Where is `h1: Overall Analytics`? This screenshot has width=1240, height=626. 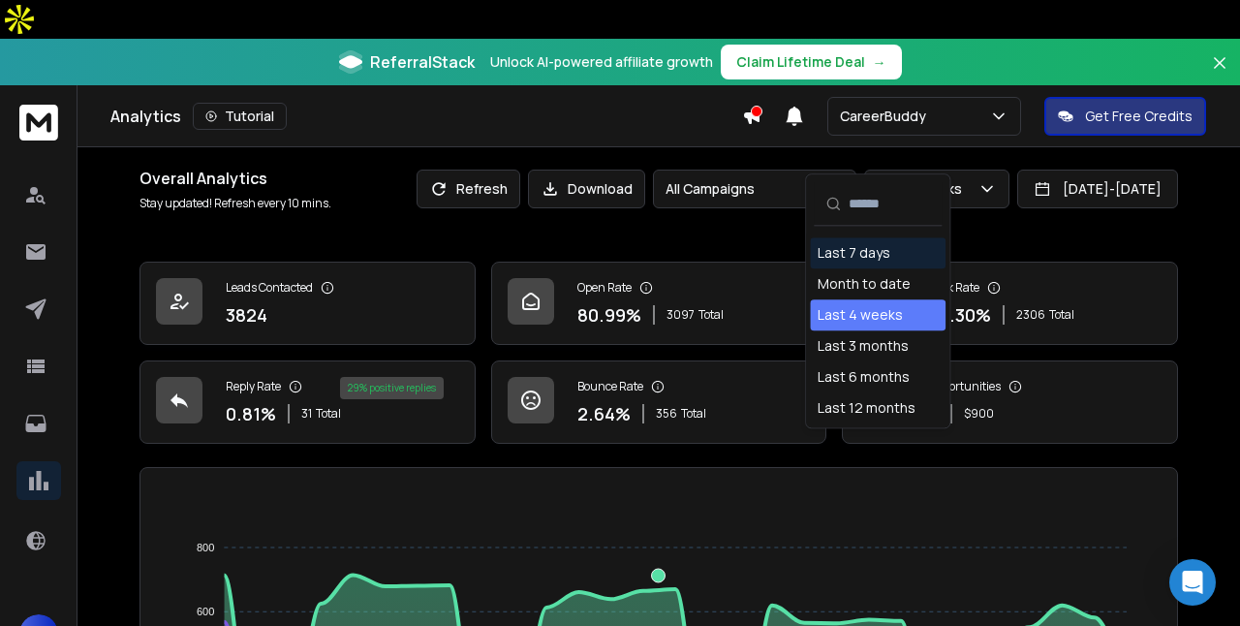 h1: Overall Analytics is located at coordinates (235, 178).